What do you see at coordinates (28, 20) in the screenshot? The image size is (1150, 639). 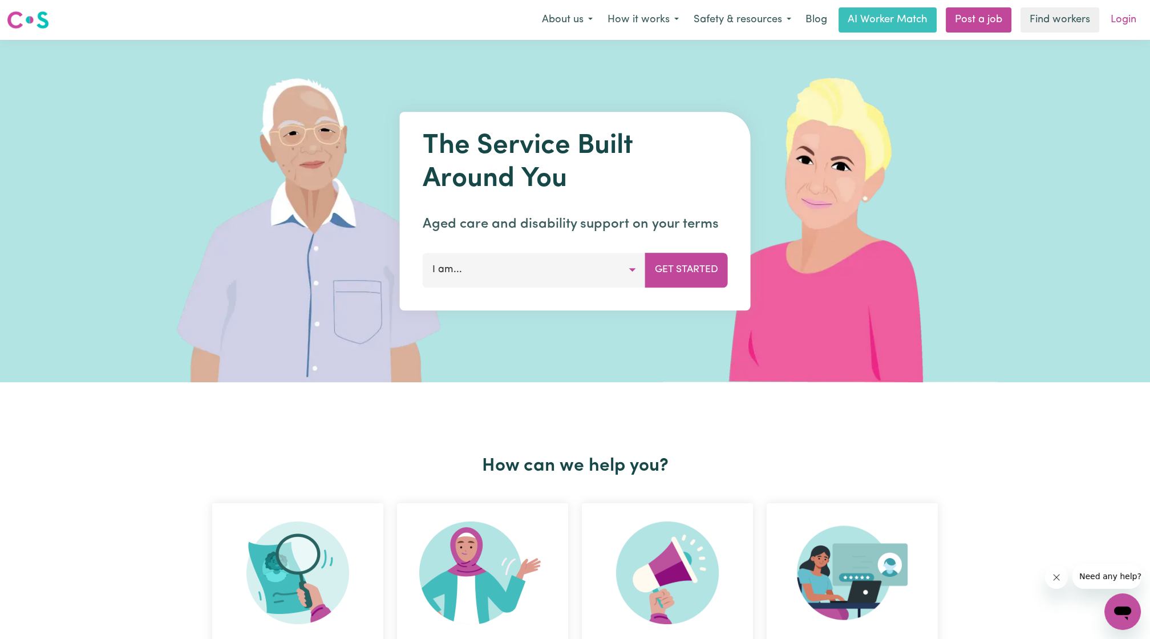 I see `img: Careseekers logo` at bounding box center [28, 20].